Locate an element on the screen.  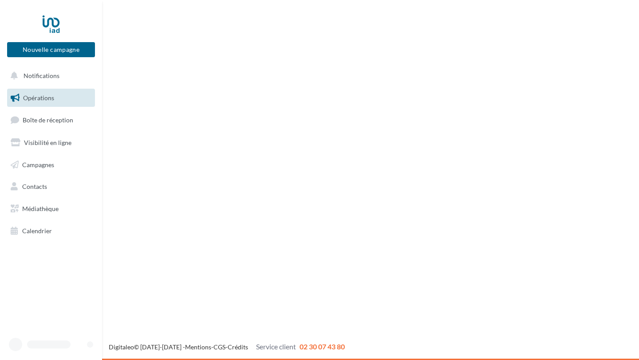
a: Médiathèque is located at coordinates (51, 209).